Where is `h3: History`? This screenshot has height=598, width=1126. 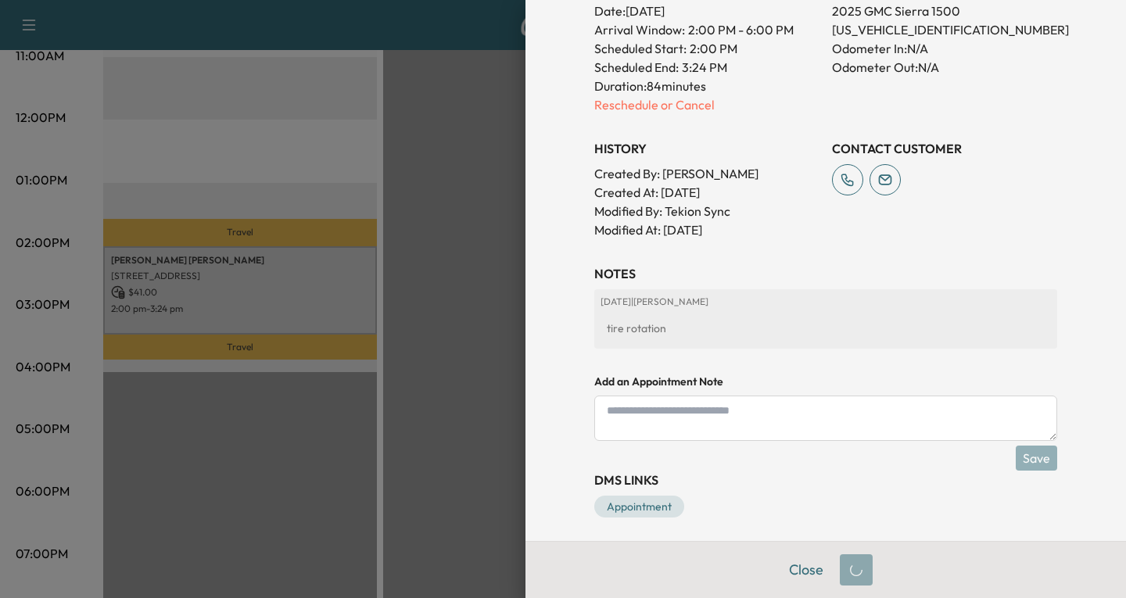
h3: History is located at coordinates (707, 149).